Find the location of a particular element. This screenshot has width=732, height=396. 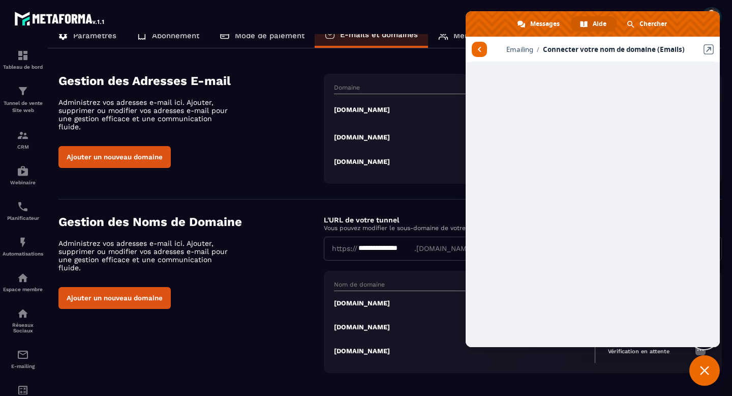

p: Automatisations is located at coordinates (23, 253).